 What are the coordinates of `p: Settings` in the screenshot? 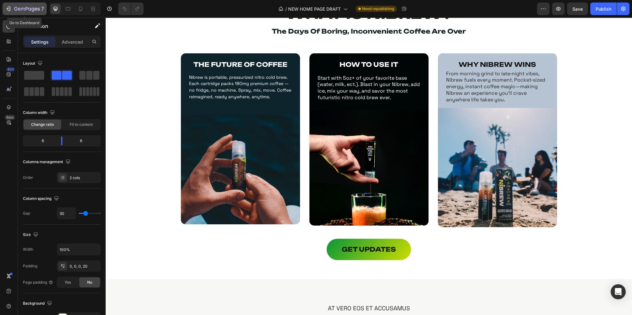 It's located at (40, 42).